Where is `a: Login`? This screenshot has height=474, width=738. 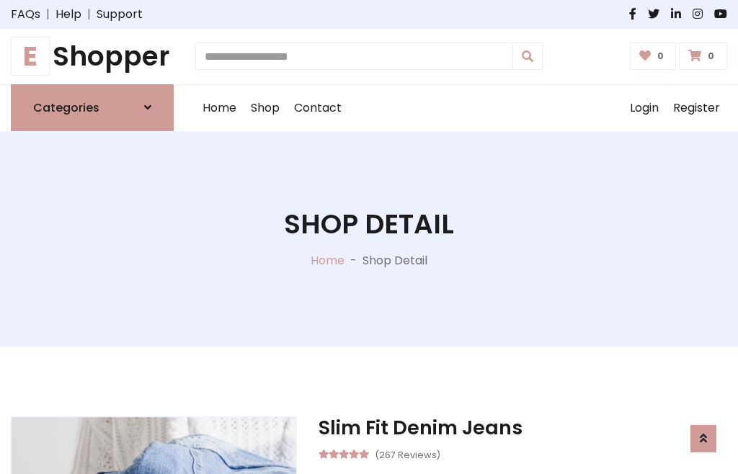
a: Login is located at coordinates (644, 108).